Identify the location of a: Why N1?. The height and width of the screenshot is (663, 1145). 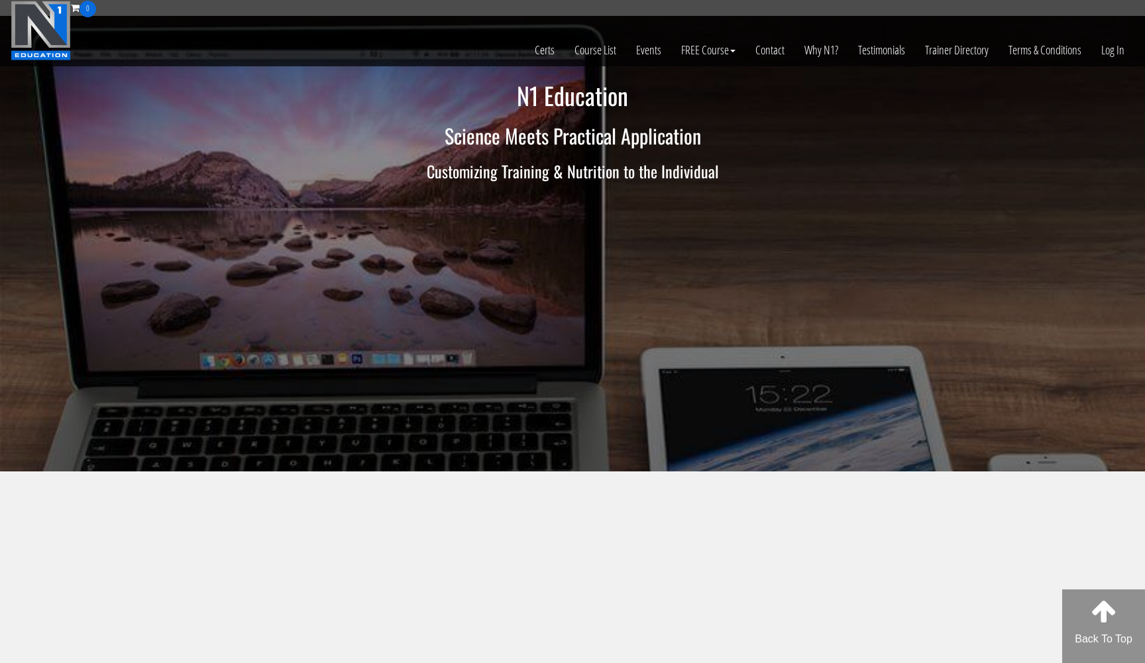
(821, 50).